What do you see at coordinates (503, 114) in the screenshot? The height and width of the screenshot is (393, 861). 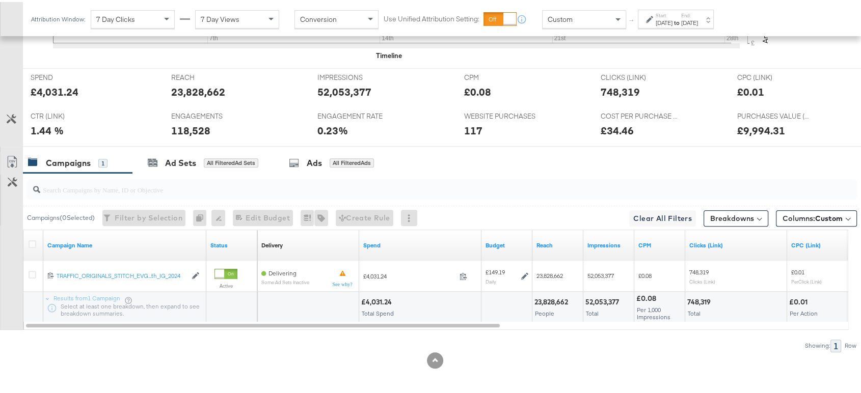 I see `span: WEBSITE PURCHASES` at bounding box center [503, 114].